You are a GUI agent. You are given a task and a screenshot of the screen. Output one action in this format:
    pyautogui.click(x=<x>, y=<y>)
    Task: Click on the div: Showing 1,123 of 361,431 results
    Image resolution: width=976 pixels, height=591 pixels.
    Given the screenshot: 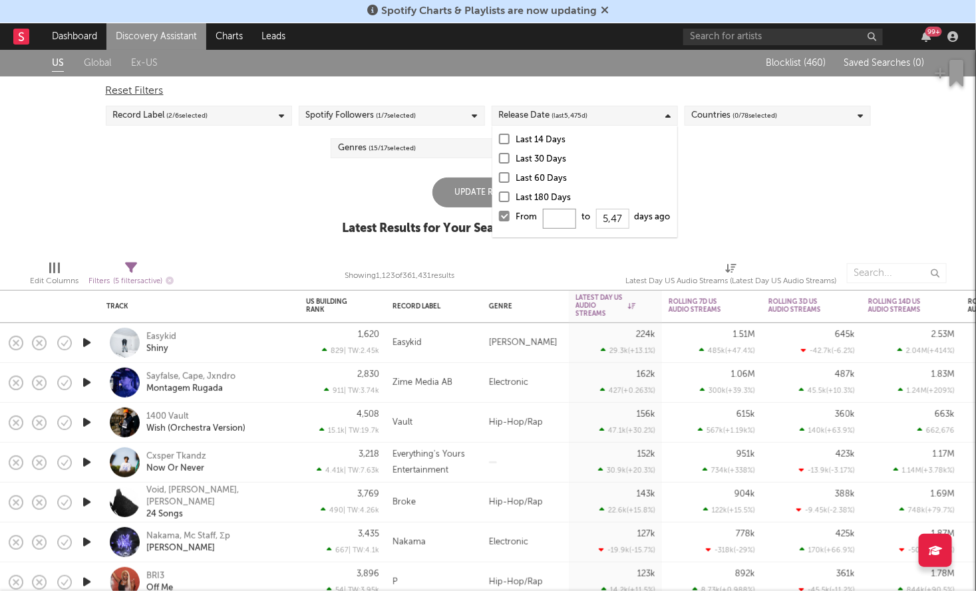 What is the action you would take?
    pyautogui.click(x=399, y=276)
    